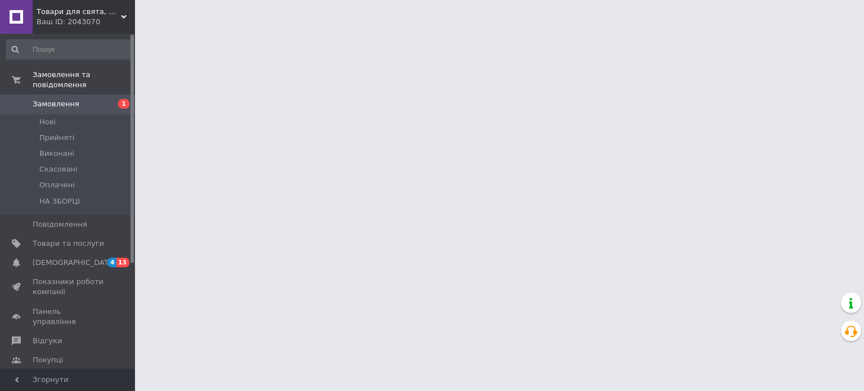 Image resolution: width=864 pixels, height=391 pixels. I want to click on span: 4, so click(112, 262).